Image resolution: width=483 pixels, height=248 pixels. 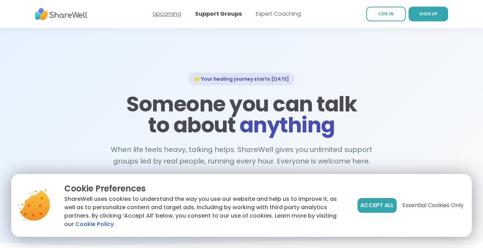 What do you see at coordinates (218, 14) in the screenshot?
I see `a: Support Groups` at bounding box center [218, 14].